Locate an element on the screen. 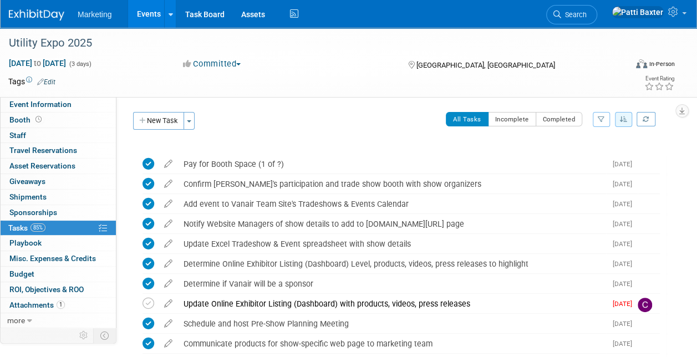  div: Determine if Vanair will be a sponsor is located at coordinates (392, 284).